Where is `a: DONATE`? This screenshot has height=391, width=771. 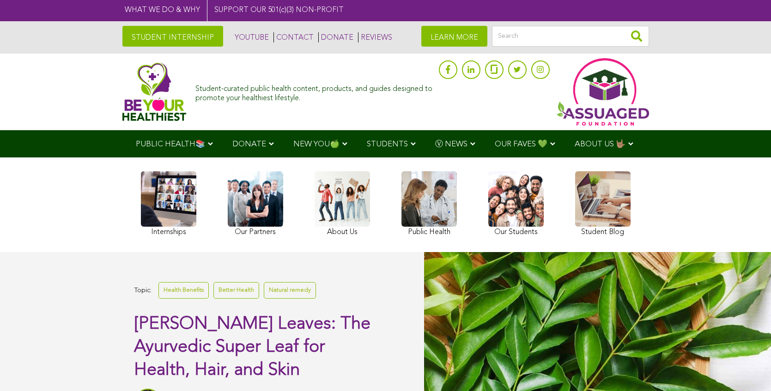 a: DONATE is located at coordinates (336, 37).